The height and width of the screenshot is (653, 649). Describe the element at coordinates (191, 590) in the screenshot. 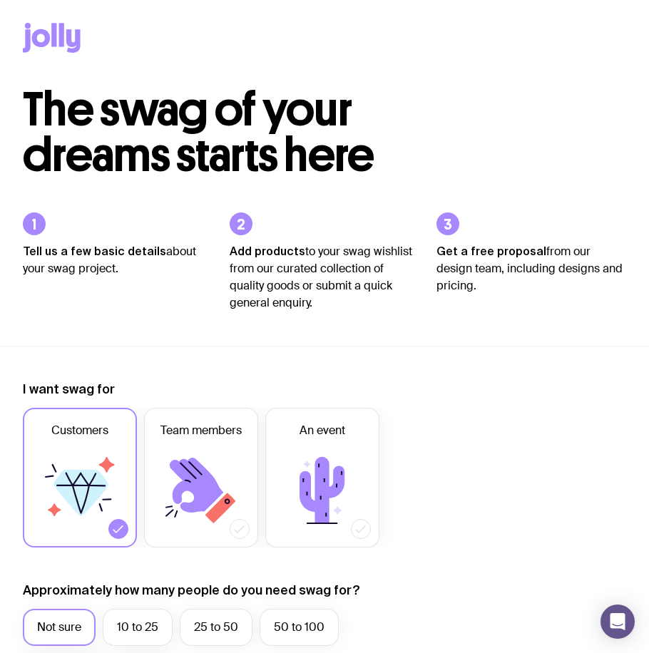

I see `label: Approximately how many people do you need swag for?` at that location.